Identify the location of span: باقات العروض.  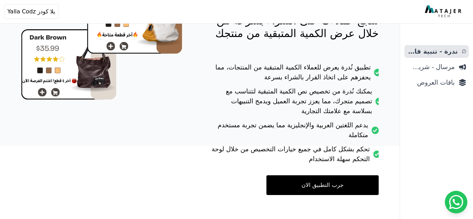
(431, 82).